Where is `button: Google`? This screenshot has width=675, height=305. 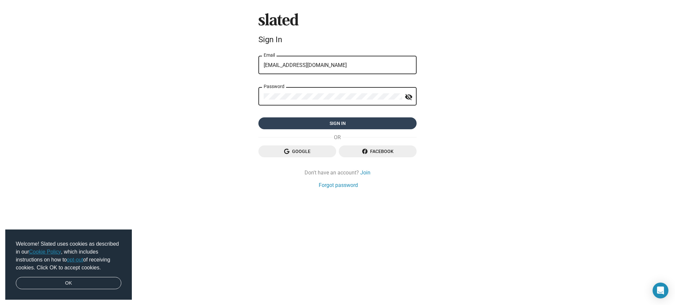
button: Google is located at coordinates (297, 151).